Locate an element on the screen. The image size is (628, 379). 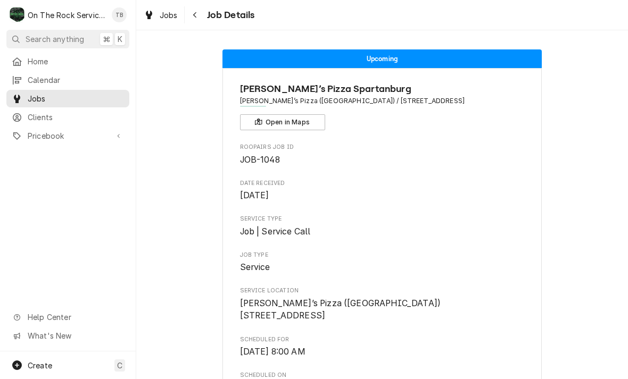
div: Status is located at coordinates (382, 59).